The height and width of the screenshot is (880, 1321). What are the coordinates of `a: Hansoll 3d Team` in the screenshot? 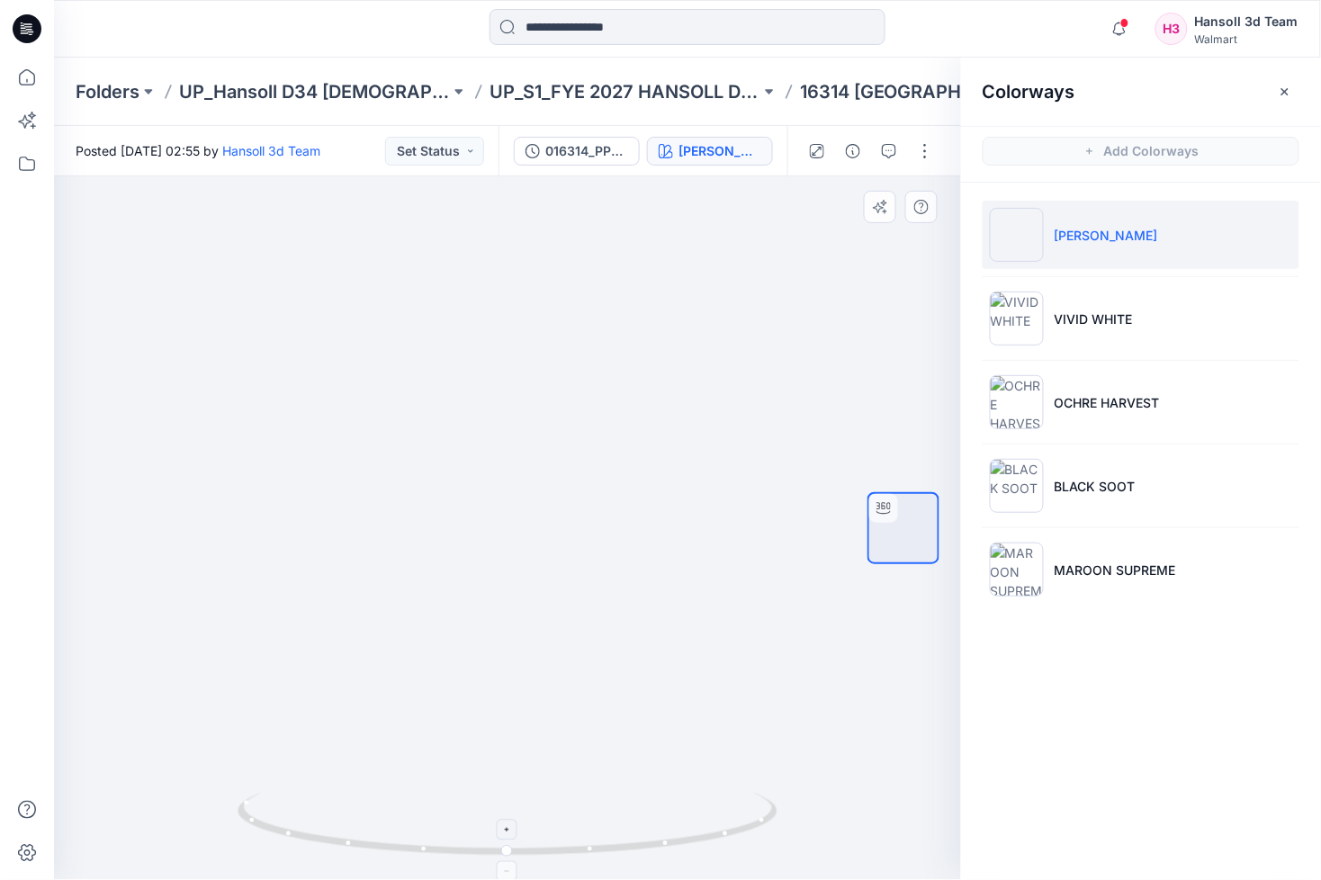 It's located at (271, 150).